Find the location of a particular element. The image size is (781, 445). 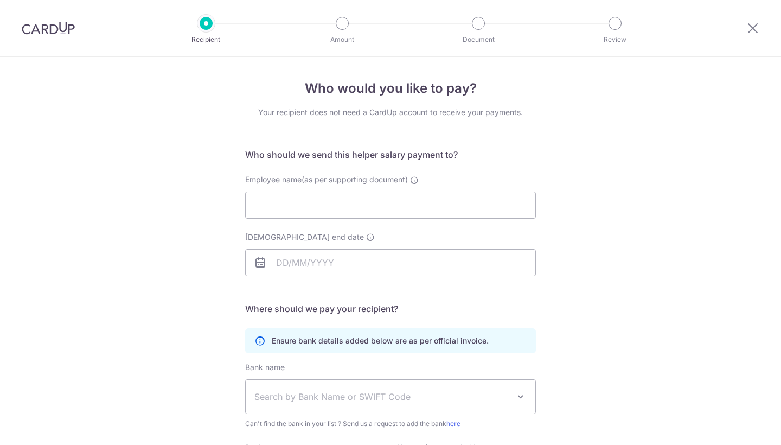

h5: Where should we pay your recipient? is located at coordinates (390, 308).